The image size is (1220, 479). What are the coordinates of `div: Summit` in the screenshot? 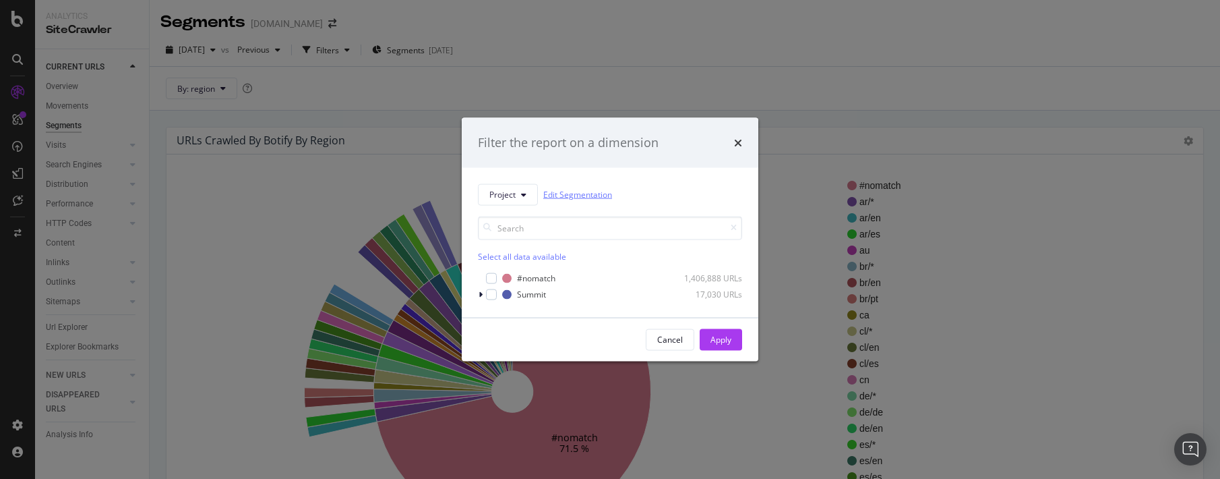 It's located at (531, 294).